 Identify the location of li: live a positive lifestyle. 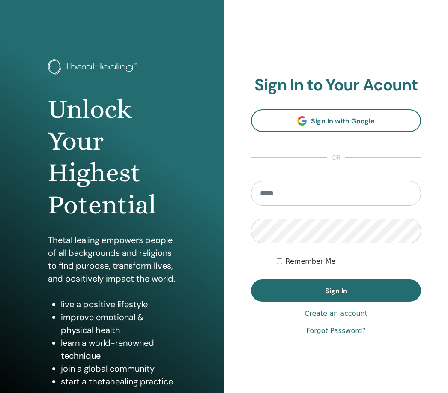
(118, 304).